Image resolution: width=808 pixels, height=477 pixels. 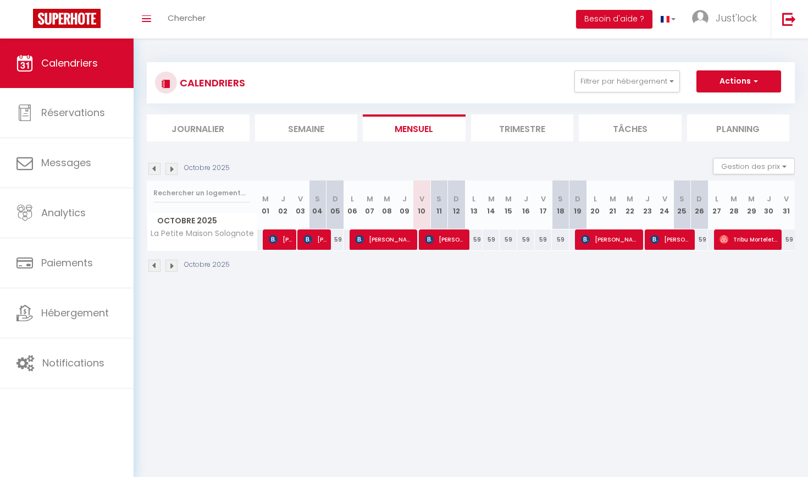 What do you see at coordinates (405, 205) in the screenshot?
I see `th: 09` at bounding box center [405, 205].